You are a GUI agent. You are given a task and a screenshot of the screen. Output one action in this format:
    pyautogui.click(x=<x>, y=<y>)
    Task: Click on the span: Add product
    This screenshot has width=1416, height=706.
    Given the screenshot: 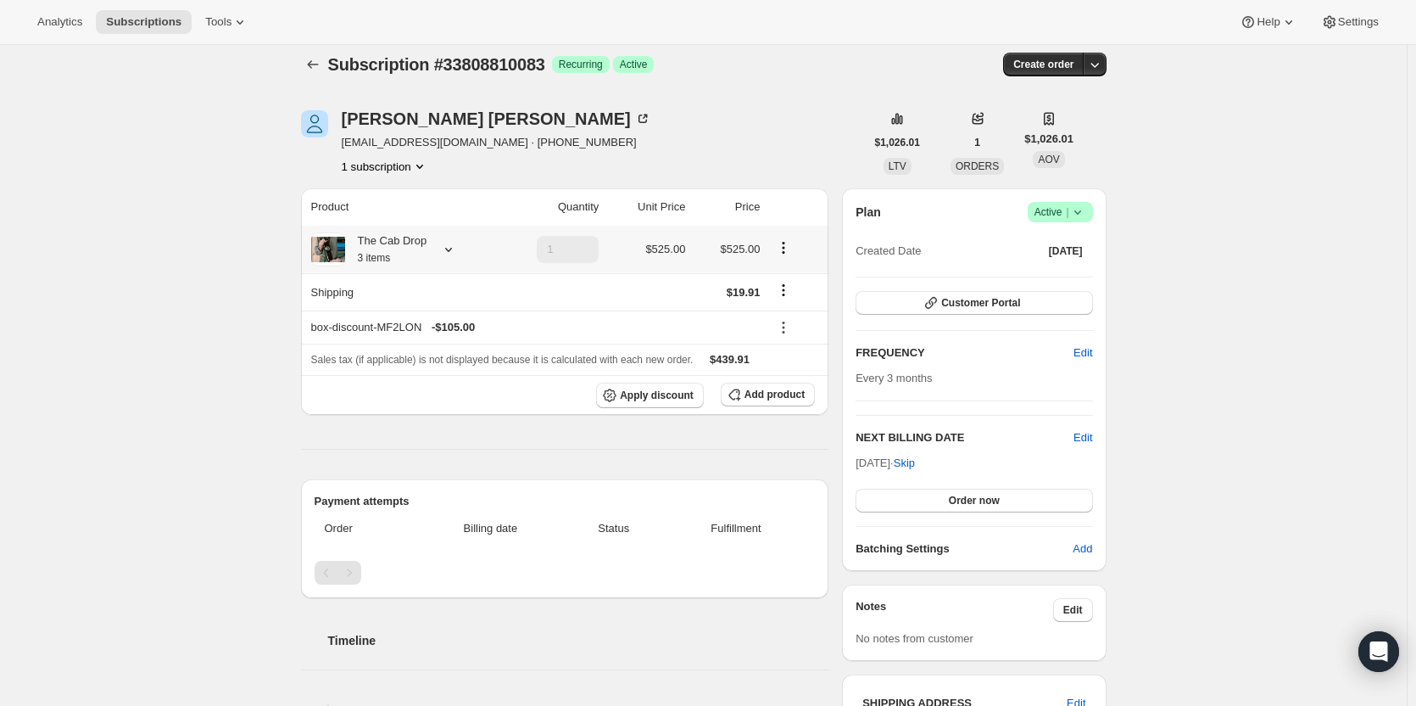 What is the action you would take?
    pyautogui.click(x=774, y=394)
    